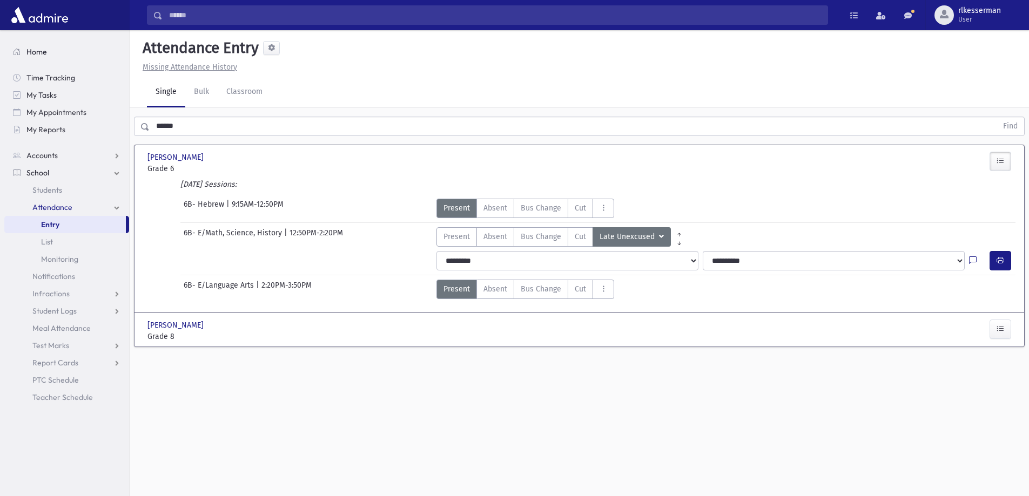 The height and width of the screenshot is (496, 1029). I want to click on a: Classroom, so click(244, 92).